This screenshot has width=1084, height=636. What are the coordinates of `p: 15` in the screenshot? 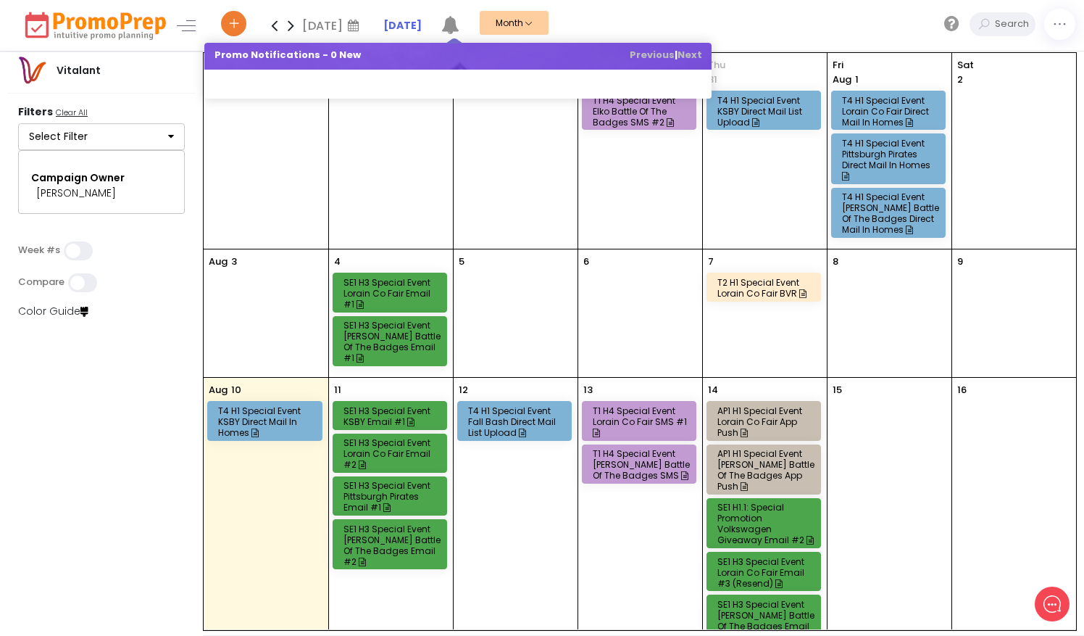 It's located at (837, 390).